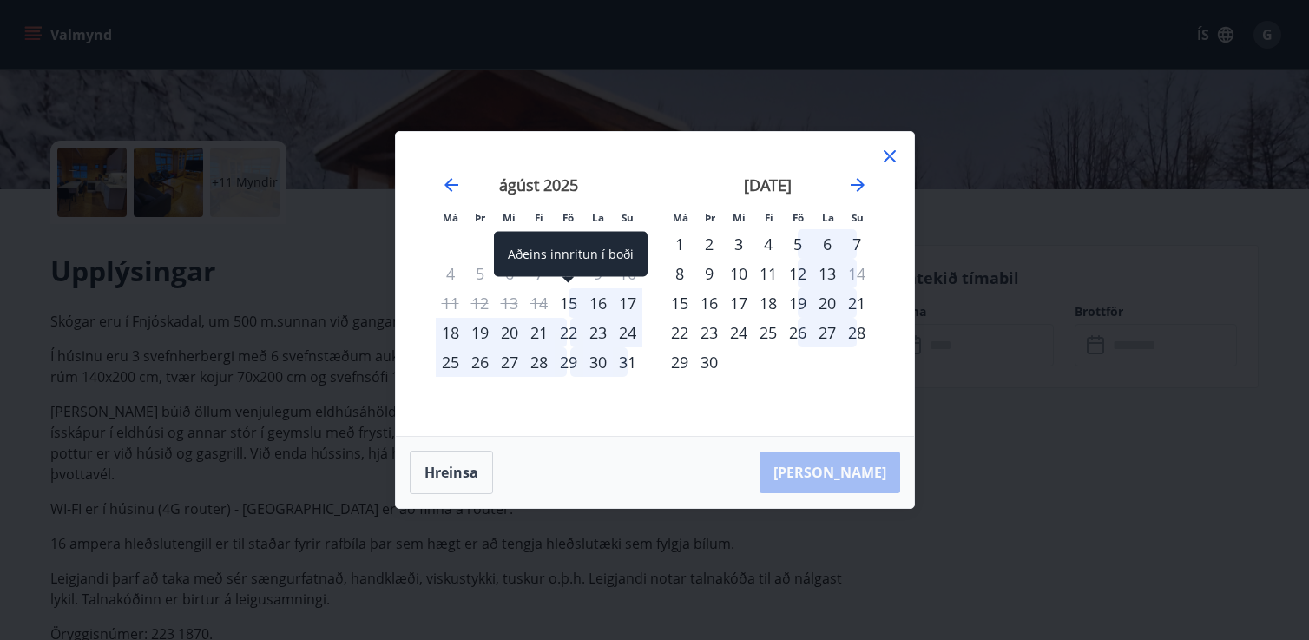 The image size is (1309, 640). Describe the element at coordinates (739, 244) in the screenshot. I see `td: Choose miðvikudagur, 3. september 2025 as your check-in date. It’s available.` at that location.